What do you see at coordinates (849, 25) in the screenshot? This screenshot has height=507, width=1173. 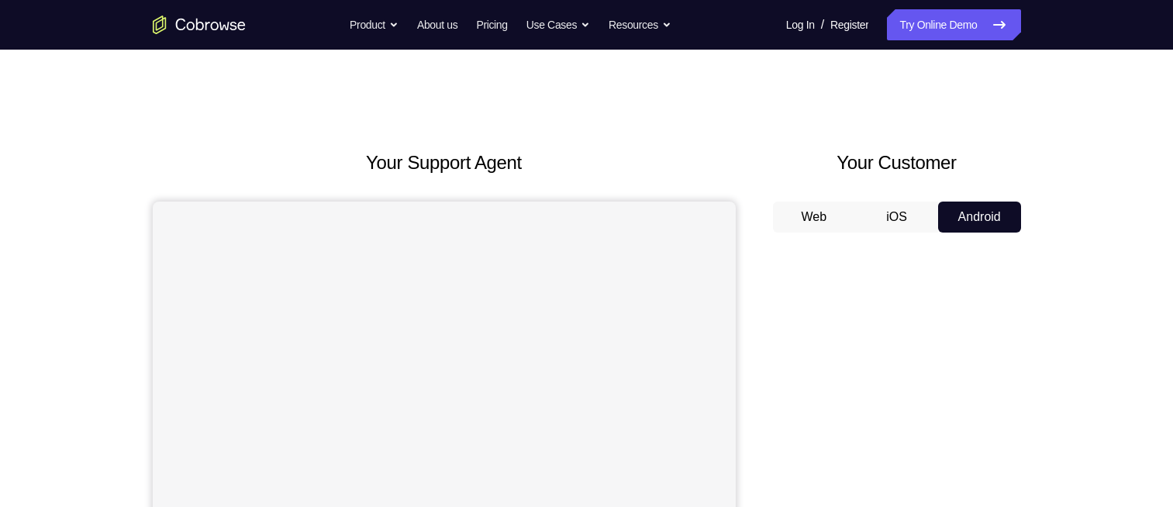 I see `a: Register` at bounding box center [849, 25].